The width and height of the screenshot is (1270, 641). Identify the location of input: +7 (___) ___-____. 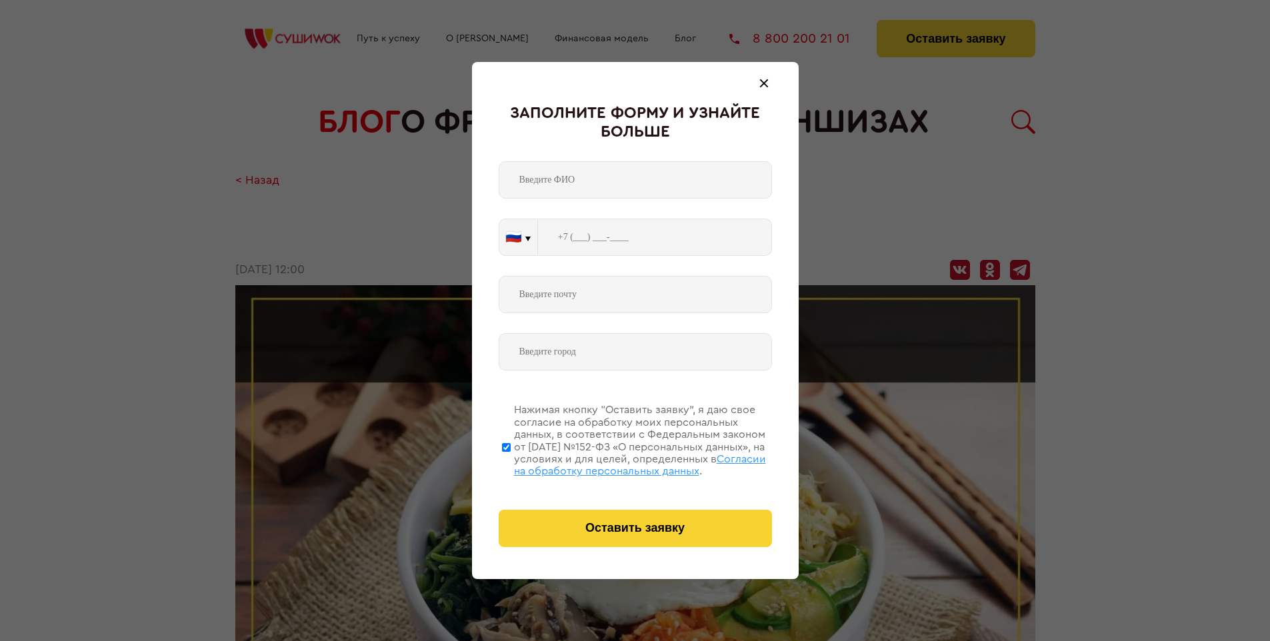
(655, 237).